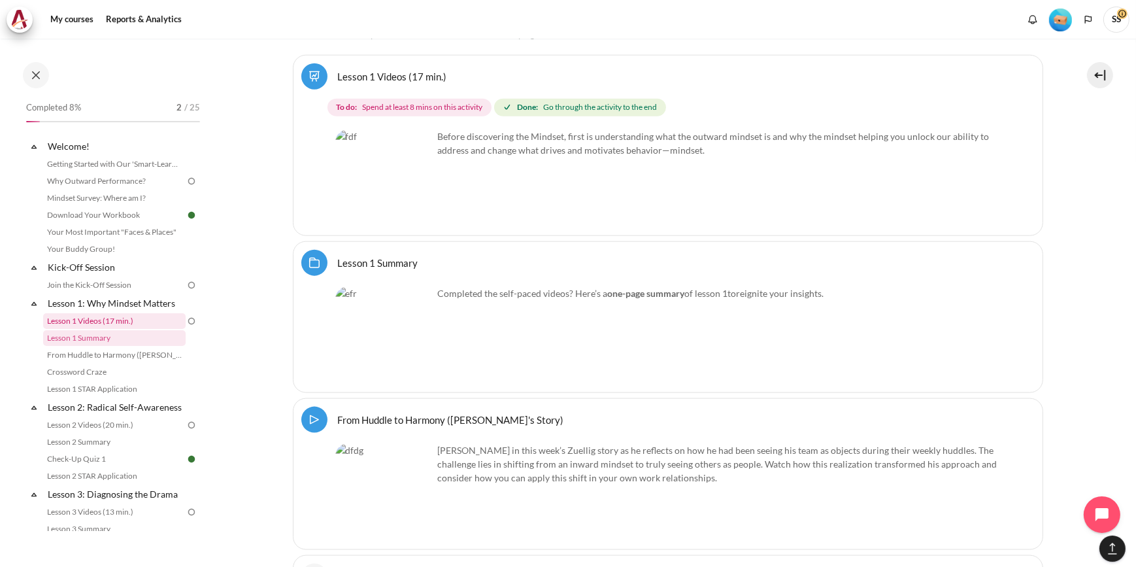 Image resolution: width=1136 pixels, height=567 pixels. What do you see at coordinates (1060, 20) in the screenshot?
I see `img: Level #1` at bounding box center [1060, 20].